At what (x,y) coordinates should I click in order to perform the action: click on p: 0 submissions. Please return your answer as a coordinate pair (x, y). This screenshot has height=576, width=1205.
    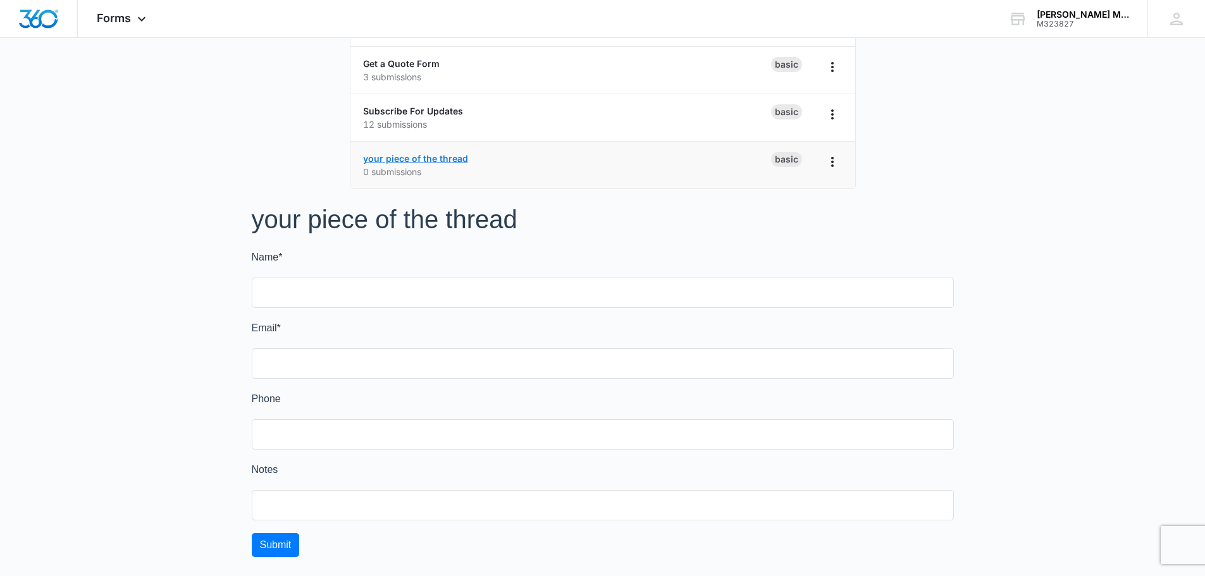
    Looking at the image, I should click on (567, 171).